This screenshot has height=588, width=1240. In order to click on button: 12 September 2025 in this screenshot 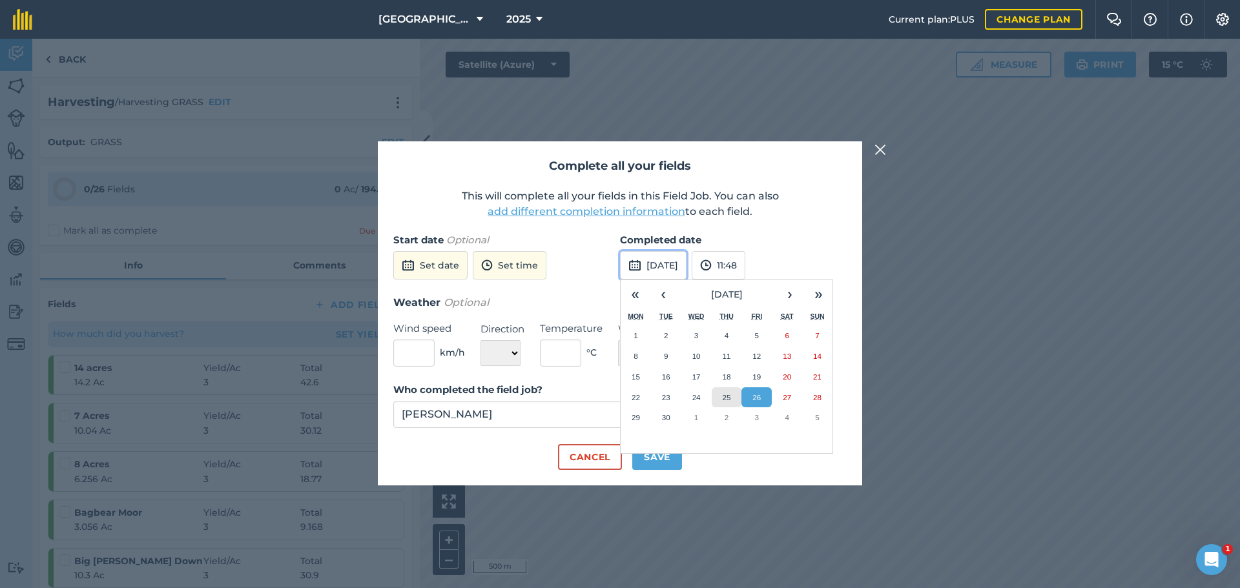, I will do `click(756, 356)`.